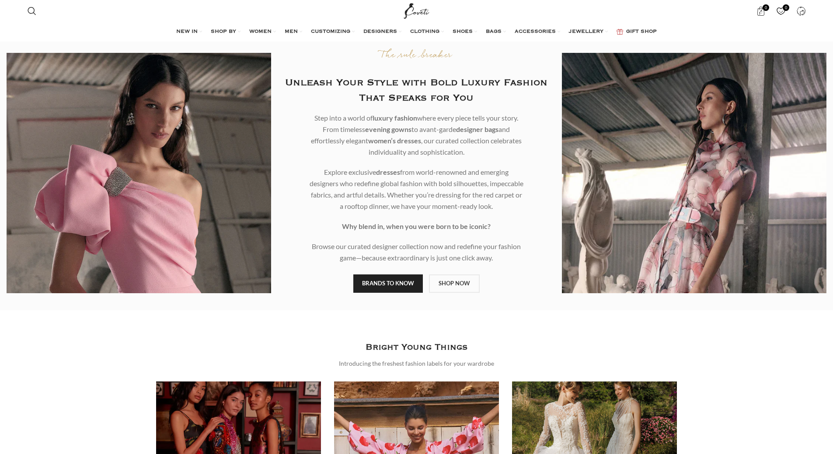 This screenshot has width=833, height=454. What do you see at coordinates (416, 189) in the screenshot?
I see `p: Explore exclusive from world-renowned and emerging designers who redefine global fashion with bol...` at bounding box center [416, 189].